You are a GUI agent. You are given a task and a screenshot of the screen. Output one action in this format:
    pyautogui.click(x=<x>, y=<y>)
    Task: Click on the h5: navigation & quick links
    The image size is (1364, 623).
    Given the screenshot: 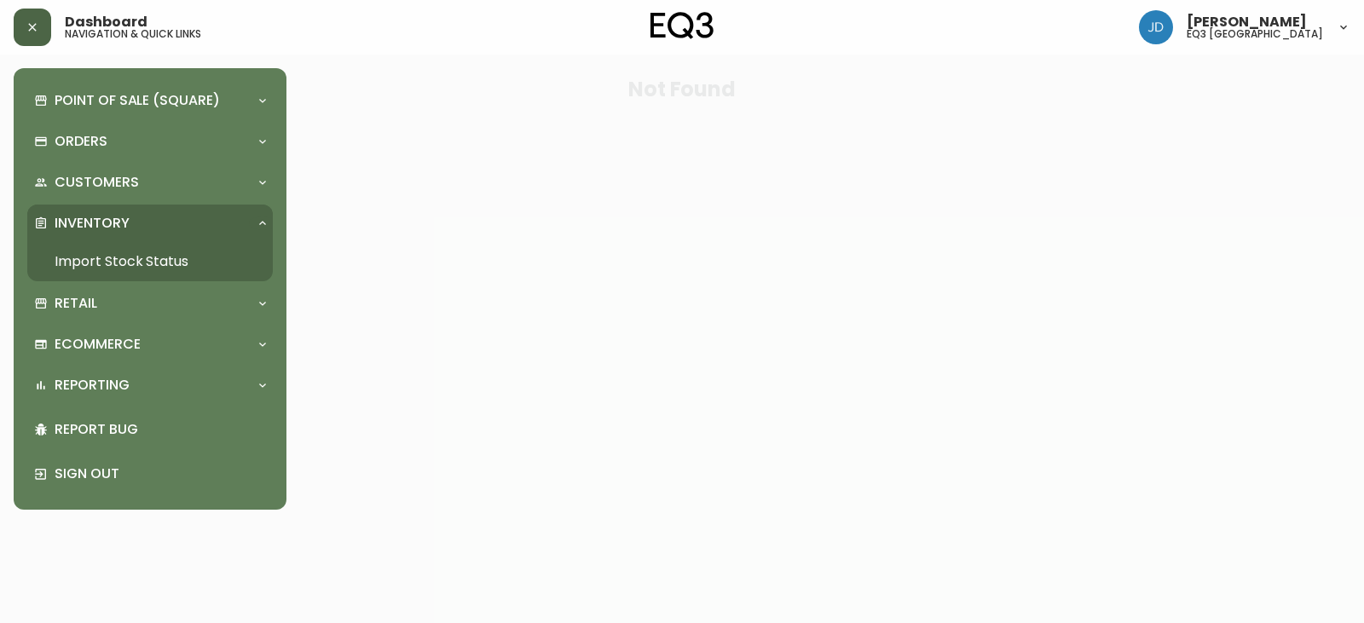 What is the action you would take?
    pyautogui.click(x=133, y=34)
    